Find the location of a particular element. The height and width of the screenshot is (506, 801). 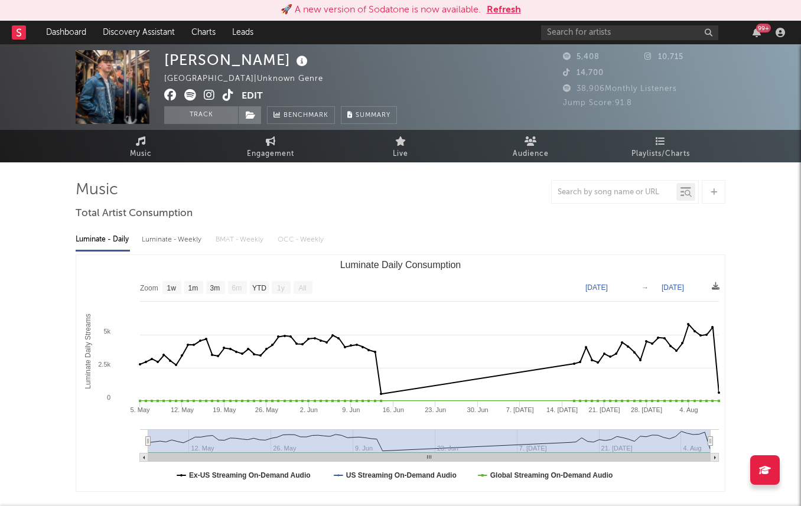

text: 23. Jun is located at coordinates (435, 410).